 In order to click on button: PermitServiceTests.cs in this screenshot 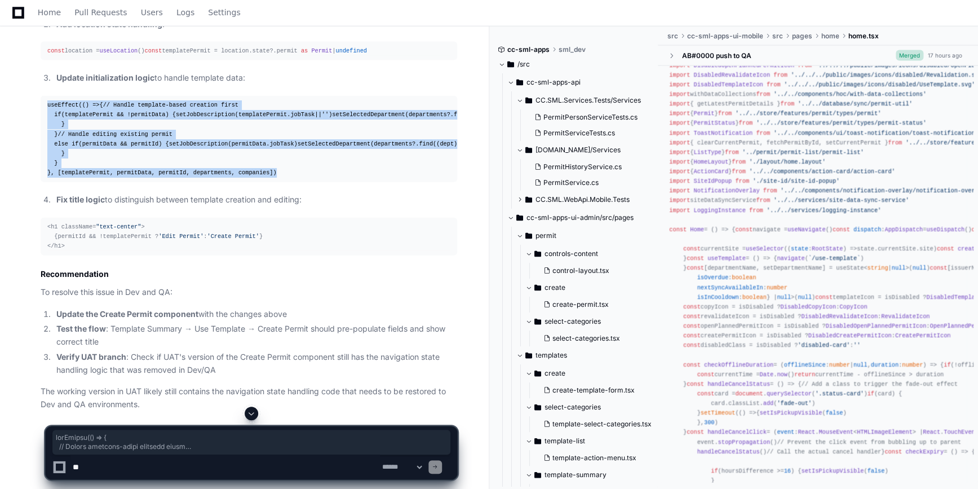, I will do `click(591, 133)`.